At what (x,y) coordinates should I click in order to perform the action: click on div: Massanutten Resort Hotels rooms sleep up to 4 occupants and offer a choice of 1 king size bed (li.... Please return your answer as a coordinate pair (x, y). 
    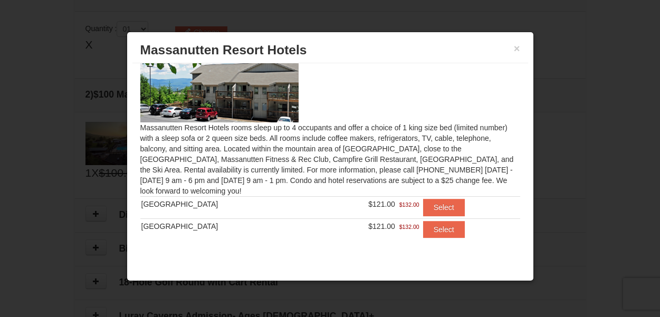
    Looking at the image, I should click on (330, 160).